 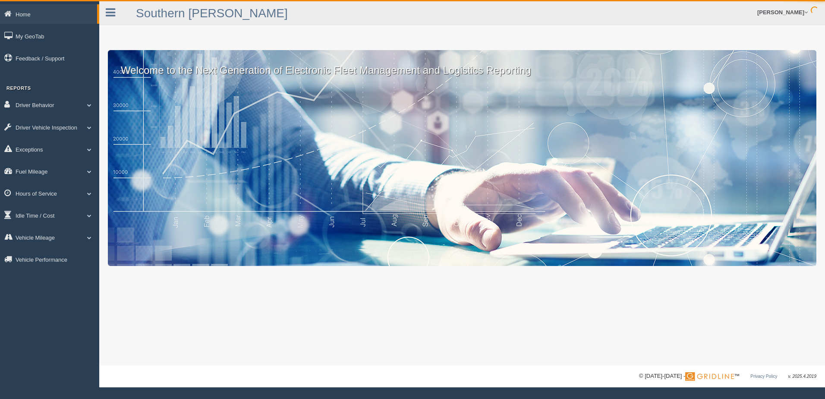 I want to click on span: v. 2025.4.2019, so click(x=802, y=376).